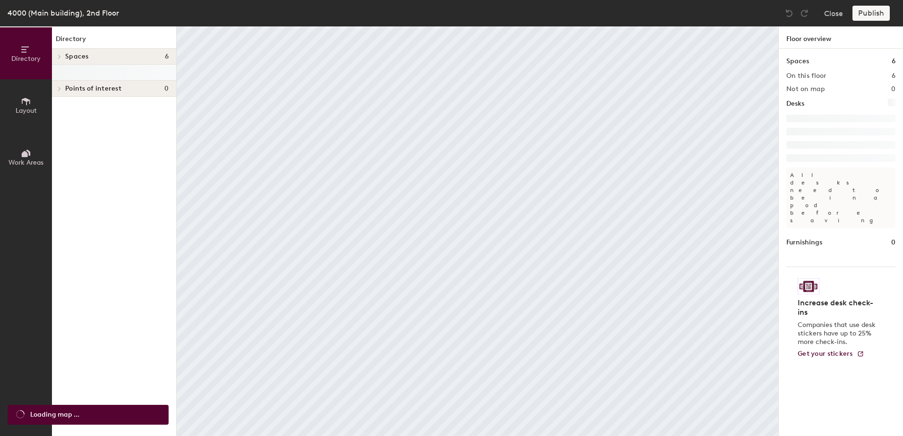 Image resolution: width=903 pixels, height=436 pixels. I want to click on h2: 0, so click(893, 89).